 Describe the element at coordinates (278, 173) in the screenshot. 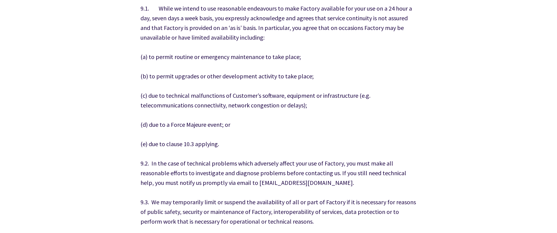

I see `p: 9.2. In the case of technical problems which adversely affect your use of Factory, you must make ...` at that location.